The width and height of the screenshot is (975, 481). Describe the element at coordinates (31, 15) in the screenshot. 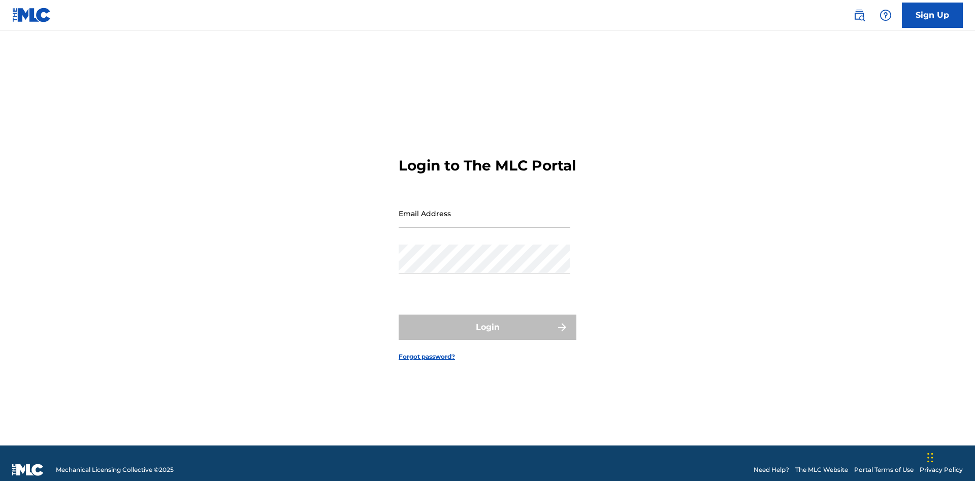

I see `img: MLC Logo` at that location.